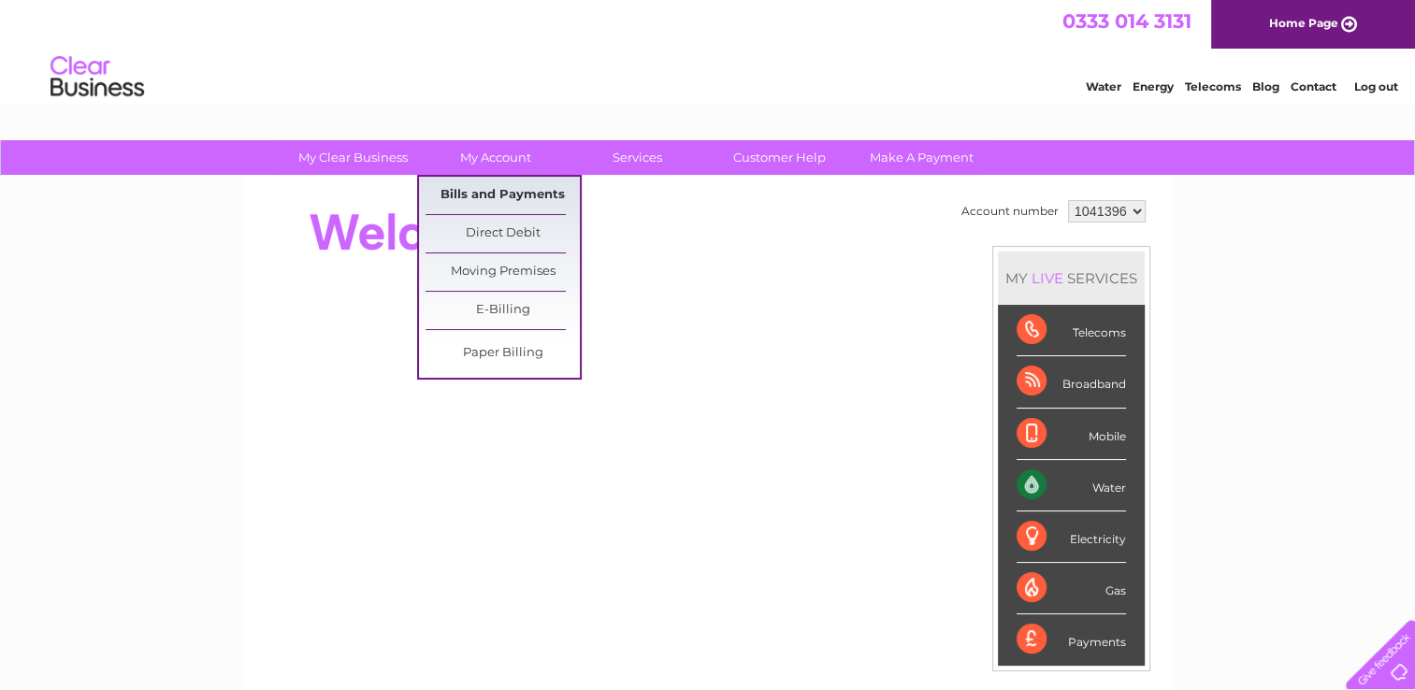 This screenshot has height=690, width=1415. Describe the element at coordinates (779, 157) in the screenshot. I see `a: Customer Help` at that location.